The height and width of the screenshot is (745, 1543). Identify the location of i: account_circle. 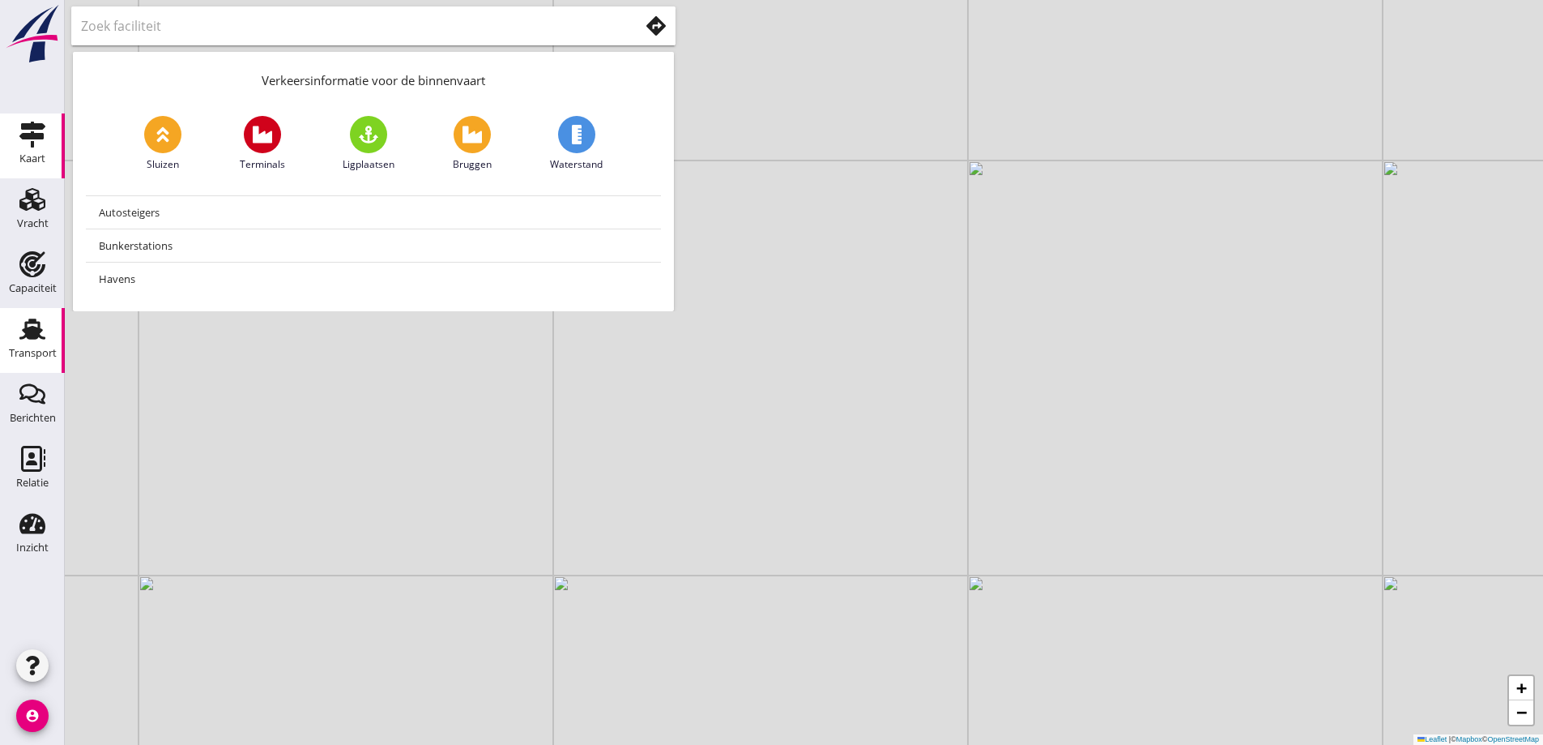
(32, 715).